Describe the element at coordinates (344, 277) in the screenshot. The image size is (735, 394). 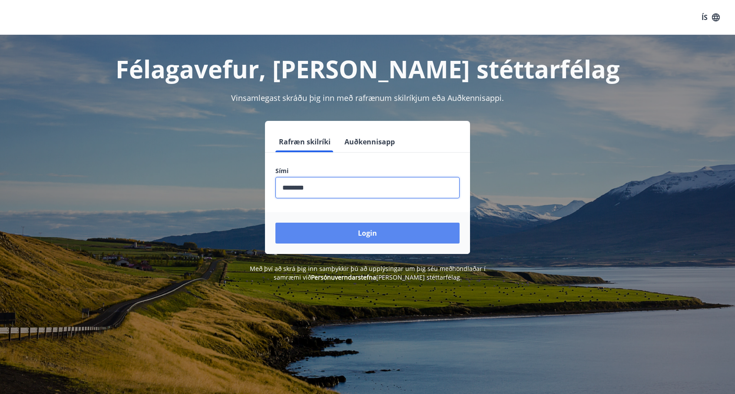
I see `a: Persónuverndarstefna` at that location.